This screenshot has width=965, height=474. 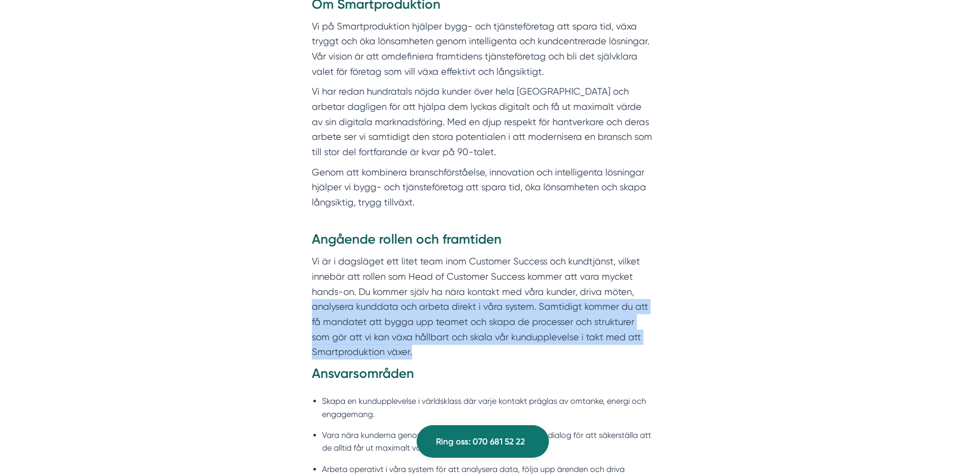 I want to click on li: Vara nära kunderna genom möten, uppföljningar och daglig dialog för att säkerställa att de alltid..., so click(x=488, y=442).